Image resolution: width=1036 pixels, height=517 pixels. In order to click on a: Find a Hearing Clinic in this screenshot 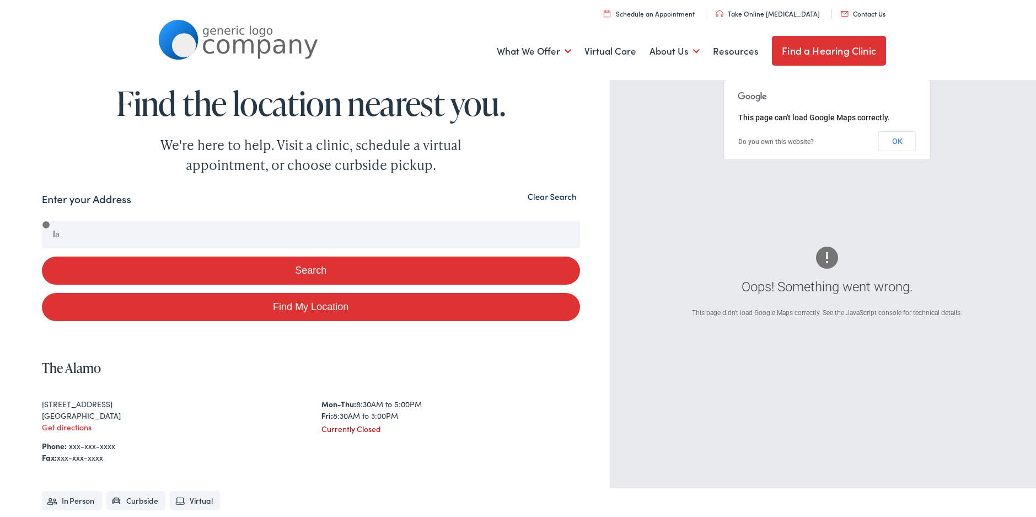, I will do `click(829, 49)`.